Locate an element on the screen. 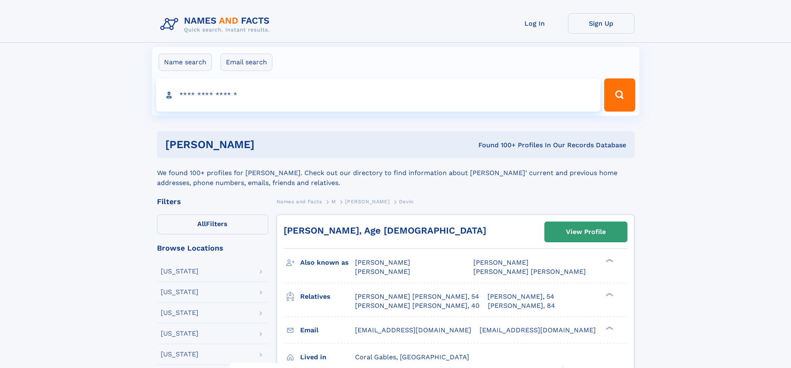 This screenshot has height=368, width=791. label: Filters is located at coordinates (212, 225).